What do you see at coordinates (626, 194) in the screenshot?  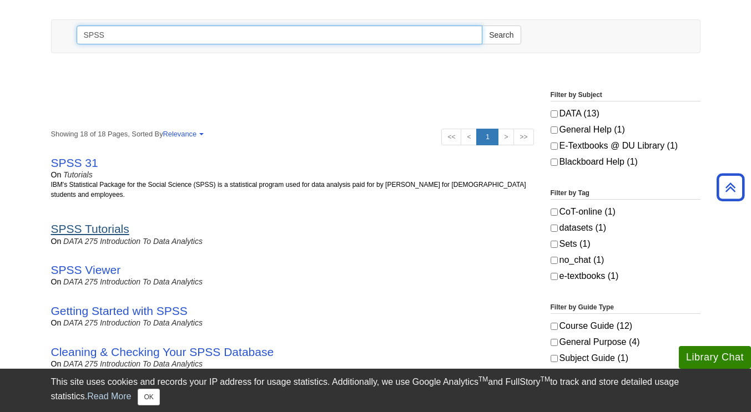 I see `legend: Filter by Tag` at bounding box center [626, 194].